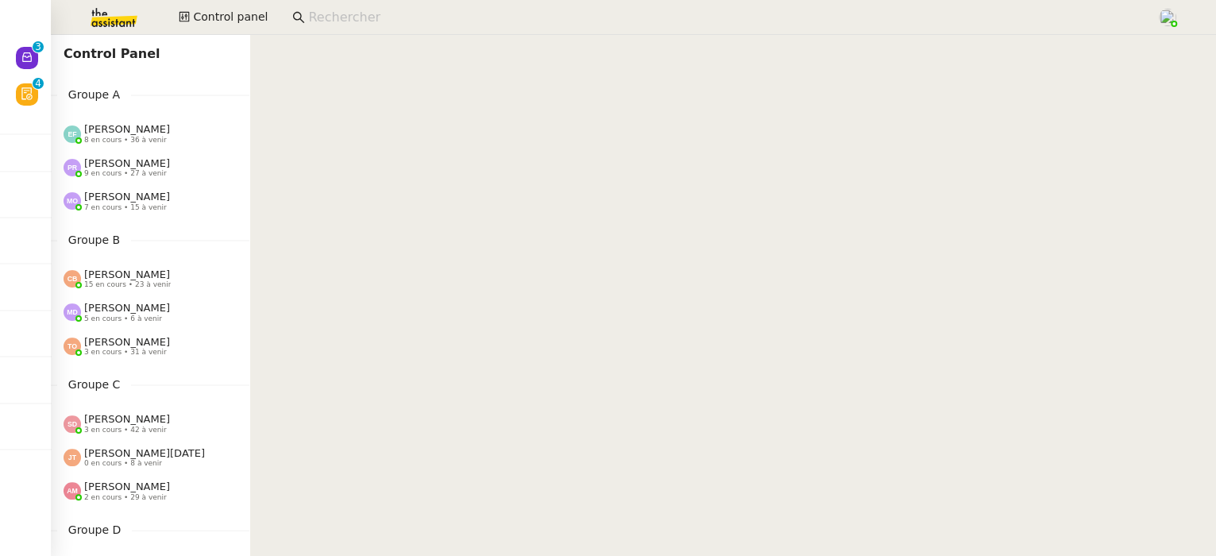  What do you see at coordinates (125, 430) in the screenshot?
I see `span: 3 en cours • 42 à venir` at bounding box center [125, 430].